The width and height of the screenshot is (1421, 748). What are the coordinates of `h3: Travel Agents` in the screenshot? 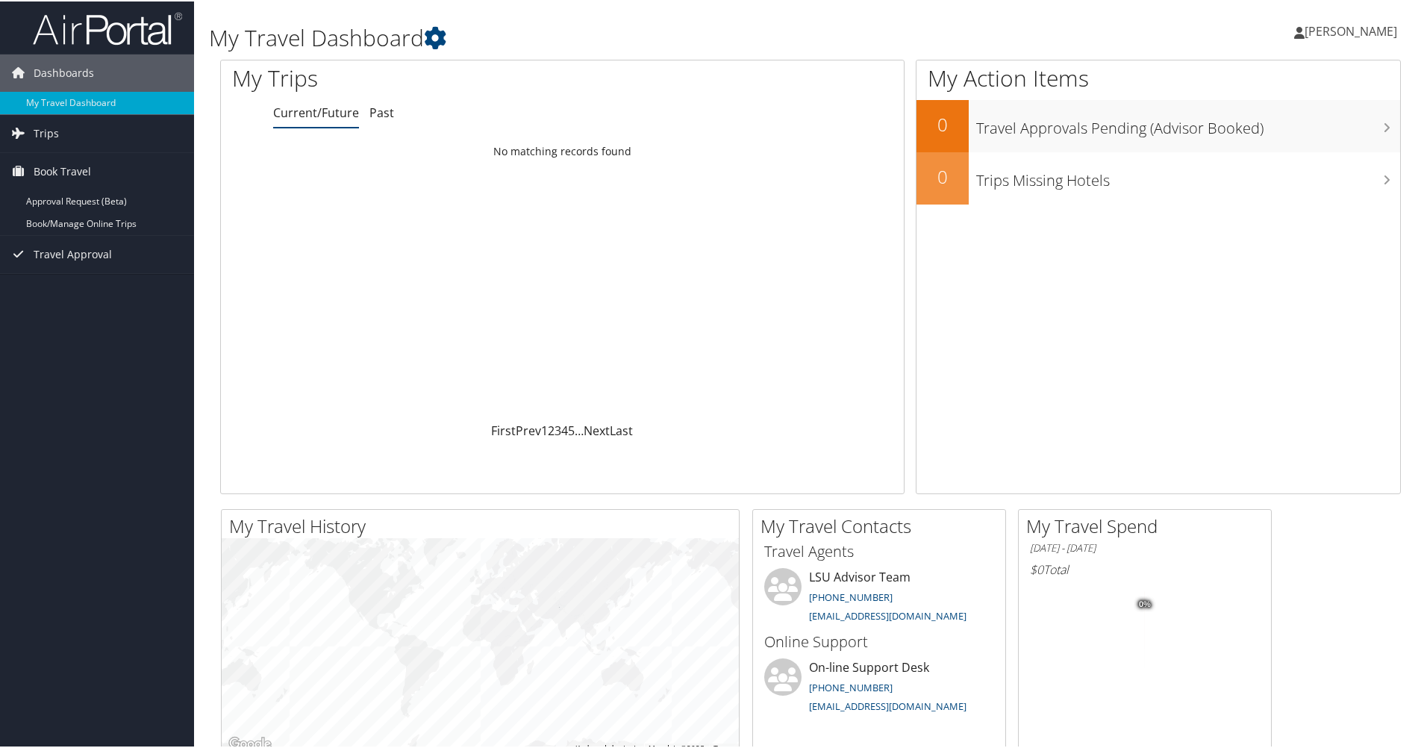 It's located at (879, 550).